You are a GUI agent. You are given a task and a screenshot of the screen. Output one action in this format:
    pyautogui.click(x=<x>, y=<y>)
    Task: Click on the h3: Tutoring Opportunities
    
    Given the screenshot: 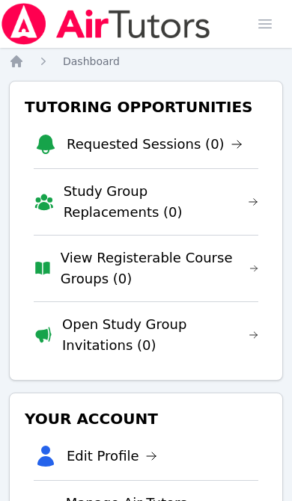 What is the action you would take?
    pyautogui.click(x=146, y=107)
    